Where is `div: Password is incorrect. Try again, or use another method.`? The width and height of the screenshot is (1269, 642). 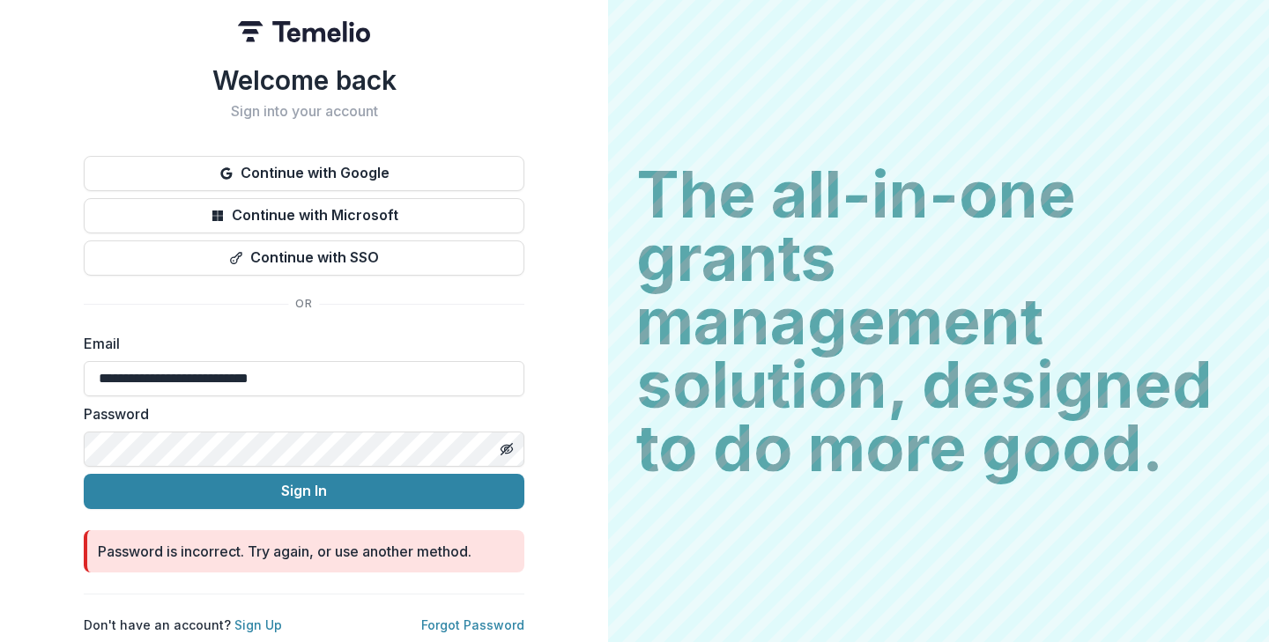
div: Password is incorrect. Try again, or use another method. is located at coordinates (285, 552).